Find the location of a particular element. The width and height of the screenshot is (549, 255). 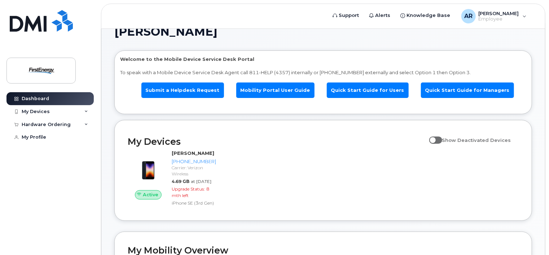

span: 8 mth left is located at coordinates (190, 192).